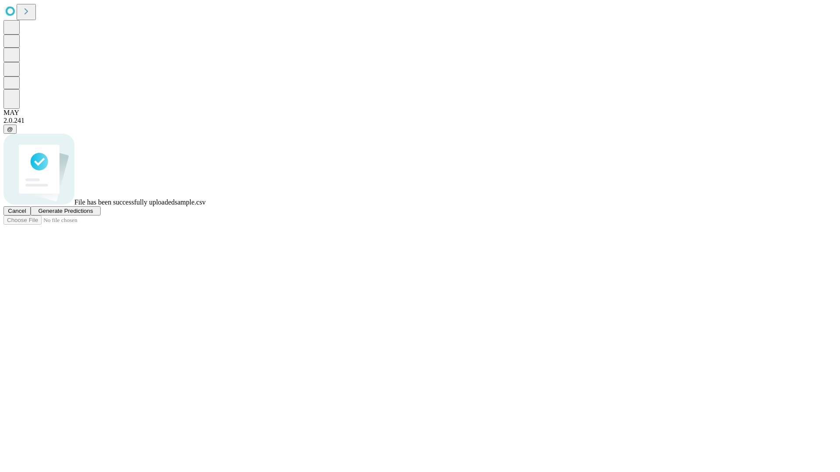  Describe the element at coordinates (420, 113) in the screenshot. I see `div: MAY` at that location.